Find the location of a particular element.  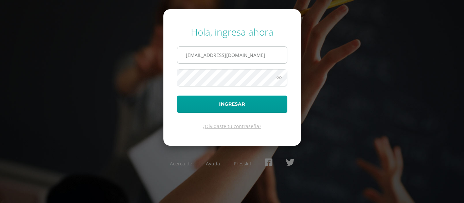

a: Presskit is located at coordinates (242, 164).